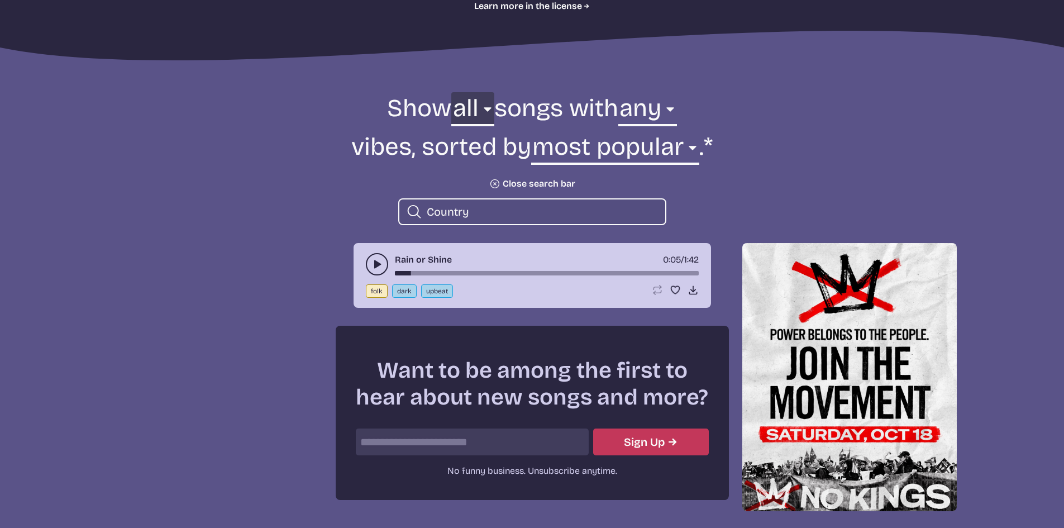 The height and width of the screenshot is (528, 1064). I want to click on select: vibe, so click(647, 111).